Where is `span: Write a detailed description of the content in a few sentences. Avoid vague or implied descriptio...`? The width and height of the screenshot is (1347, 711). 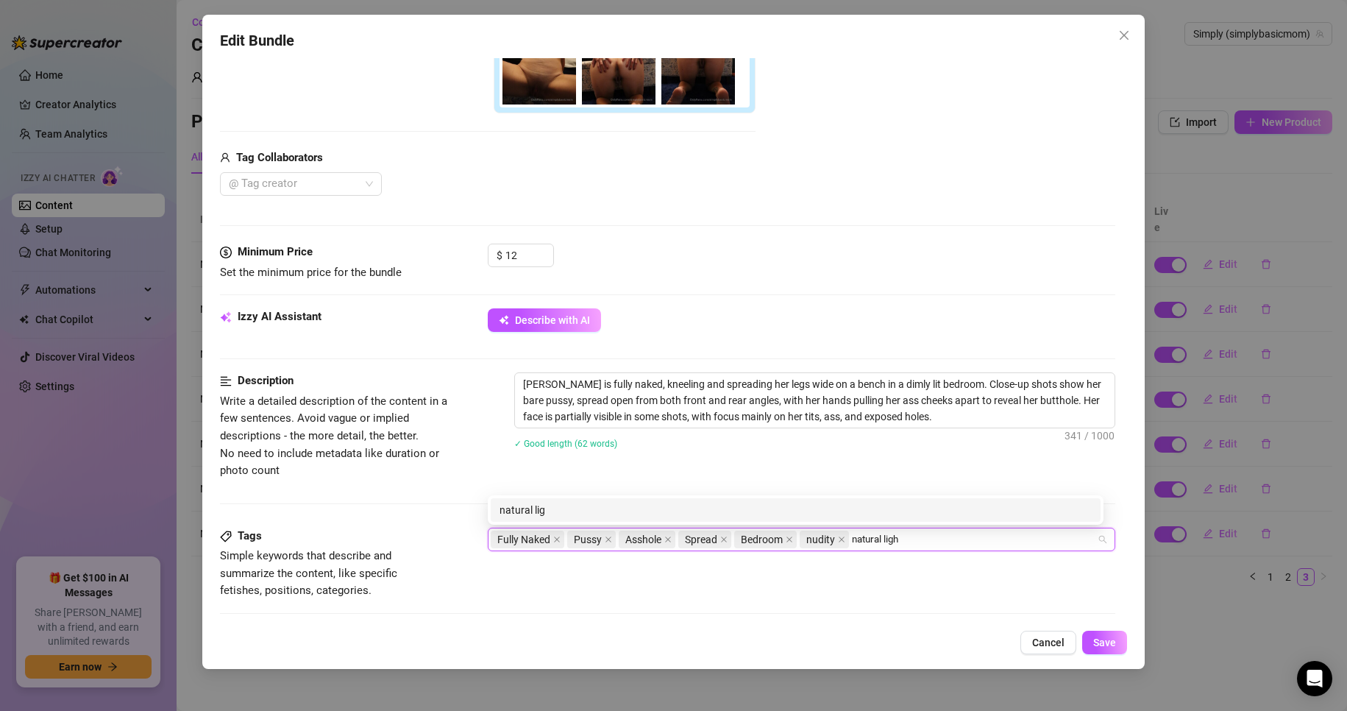
span: Write a detailed description of the content in a few sentences. Avoid vague or implied descriptio... is located at coordinates (333, 436).